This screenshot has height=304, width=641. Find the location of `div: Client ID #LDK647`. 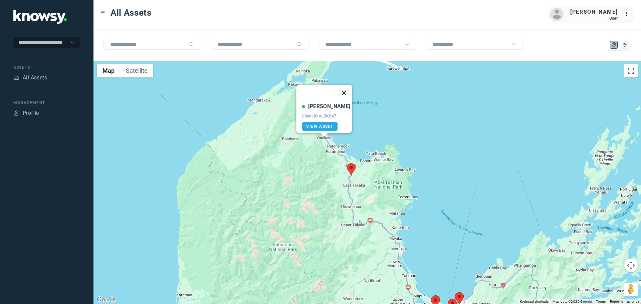

div: Client ID #LDK647 is located at coordinates (326, 116).